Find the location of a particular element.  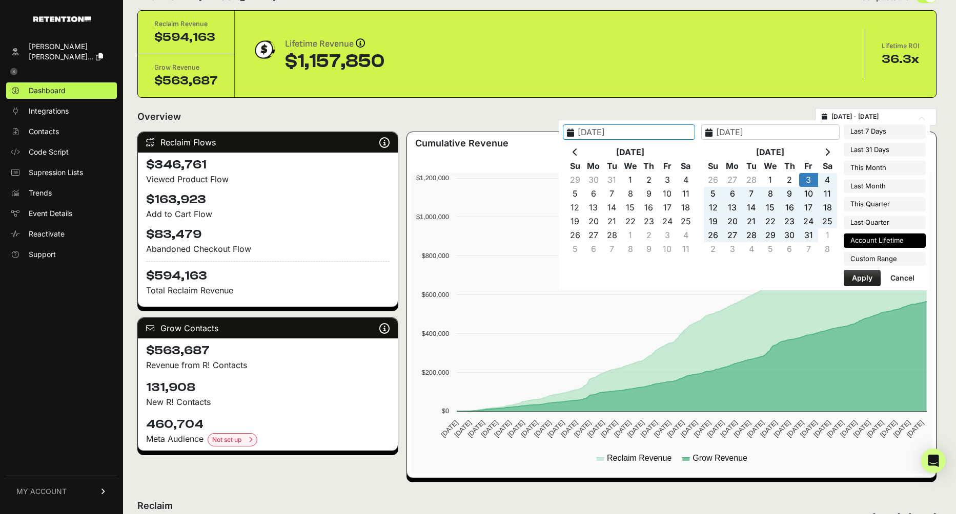

a: Support is located at coordinates (61, 255).